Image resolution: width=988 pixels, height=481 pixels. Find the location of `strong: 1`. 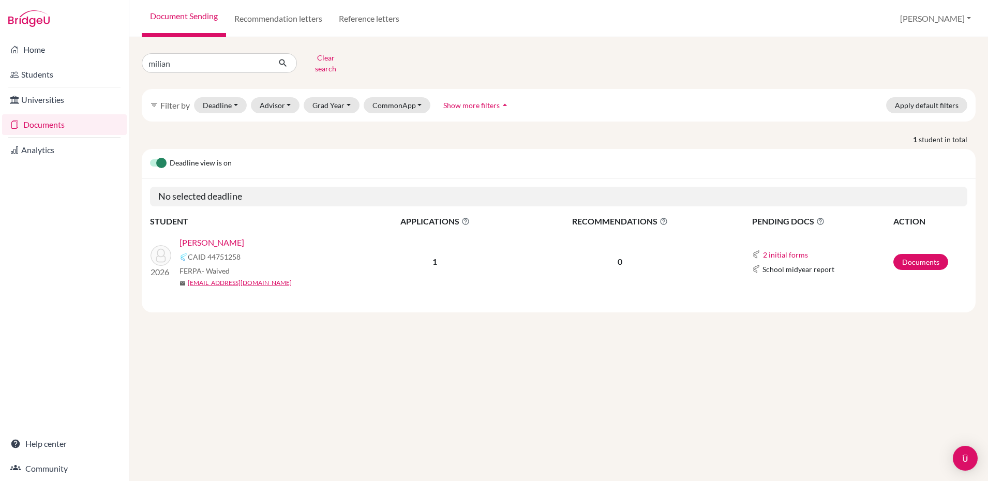

strong: 1 is located at coordinates (916, 139).